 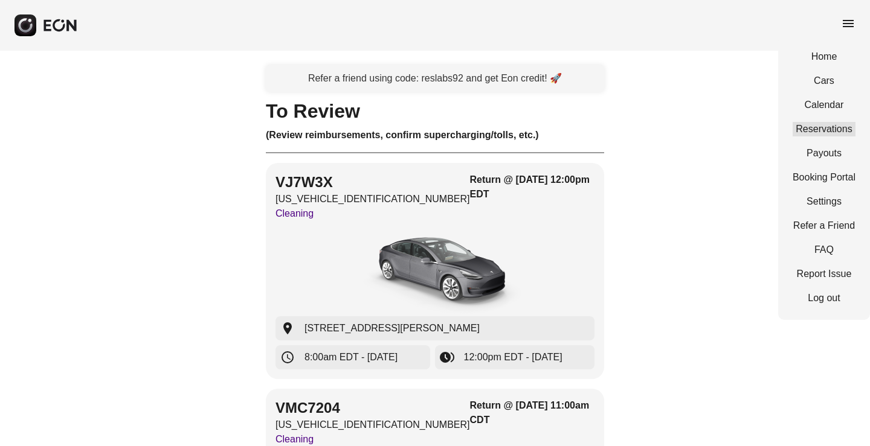 I want to click on a: Home, so click(x=824, y=57).